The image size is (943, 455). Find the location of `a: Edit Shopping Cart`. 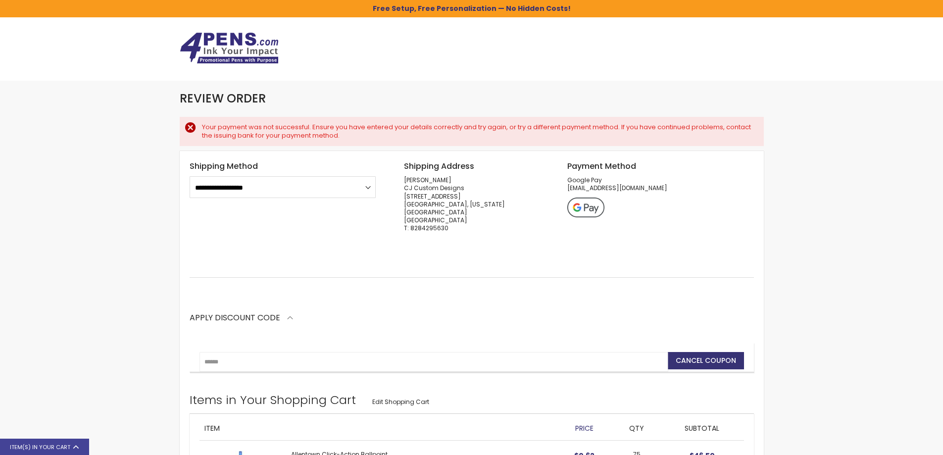

a: Edit Shopping Cart is located at coordinates (400, 402).